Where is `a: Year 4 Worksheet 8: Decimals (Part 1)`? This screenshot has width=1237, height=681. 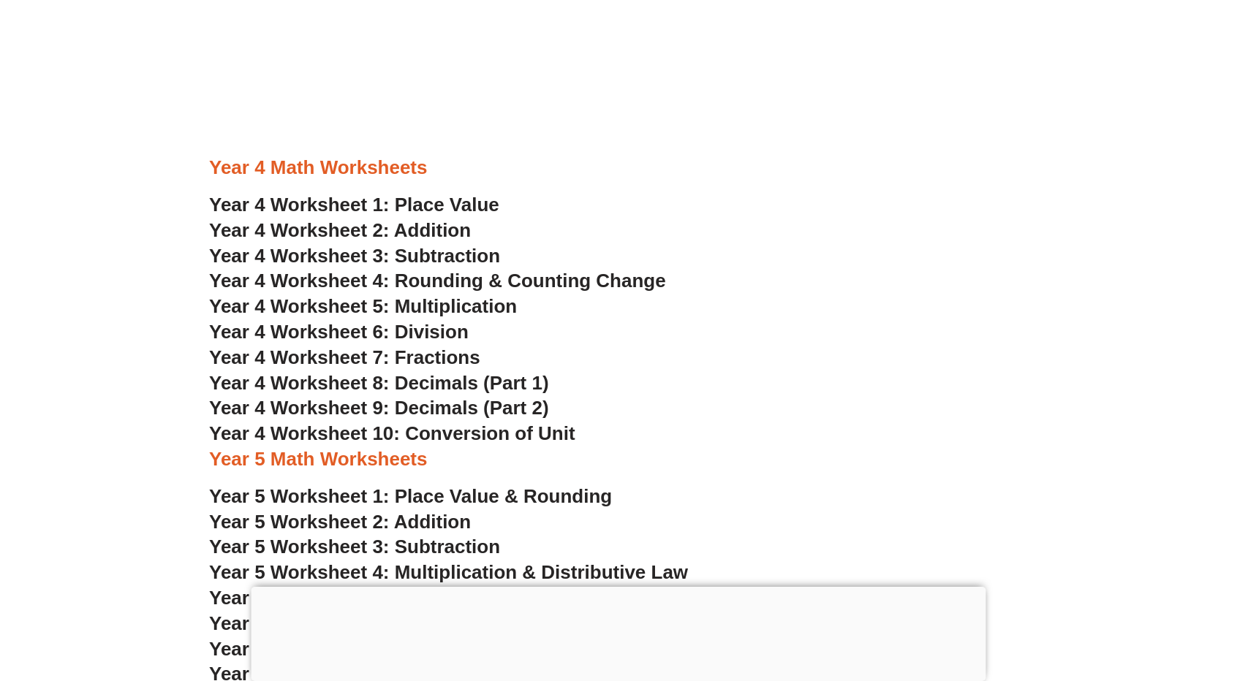
a: Year 4 Worksheet 8: Decimals (Part 1) is located at coordinates (379, 383).